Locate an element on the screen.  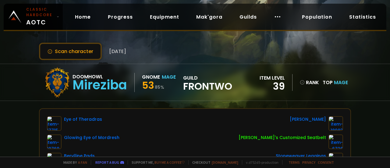
span: Frontwo is located at coordinates (207, 86).